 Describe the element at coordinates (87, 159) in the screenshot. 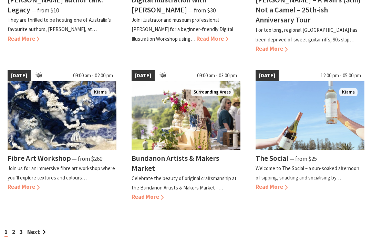

I see `span: ⁠— from $260` at that location.